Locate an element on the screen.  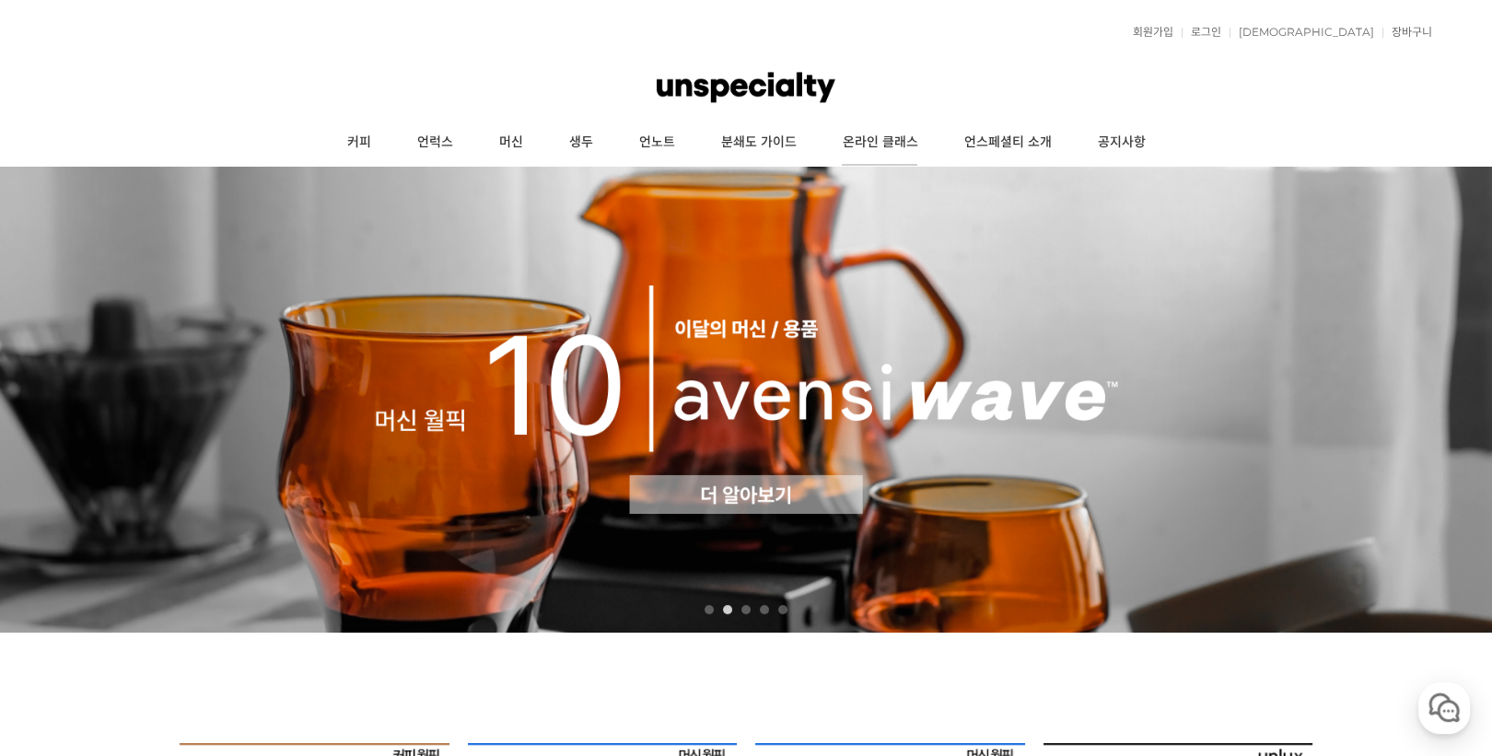
a: 대화 is located at coordinates (180, 607).